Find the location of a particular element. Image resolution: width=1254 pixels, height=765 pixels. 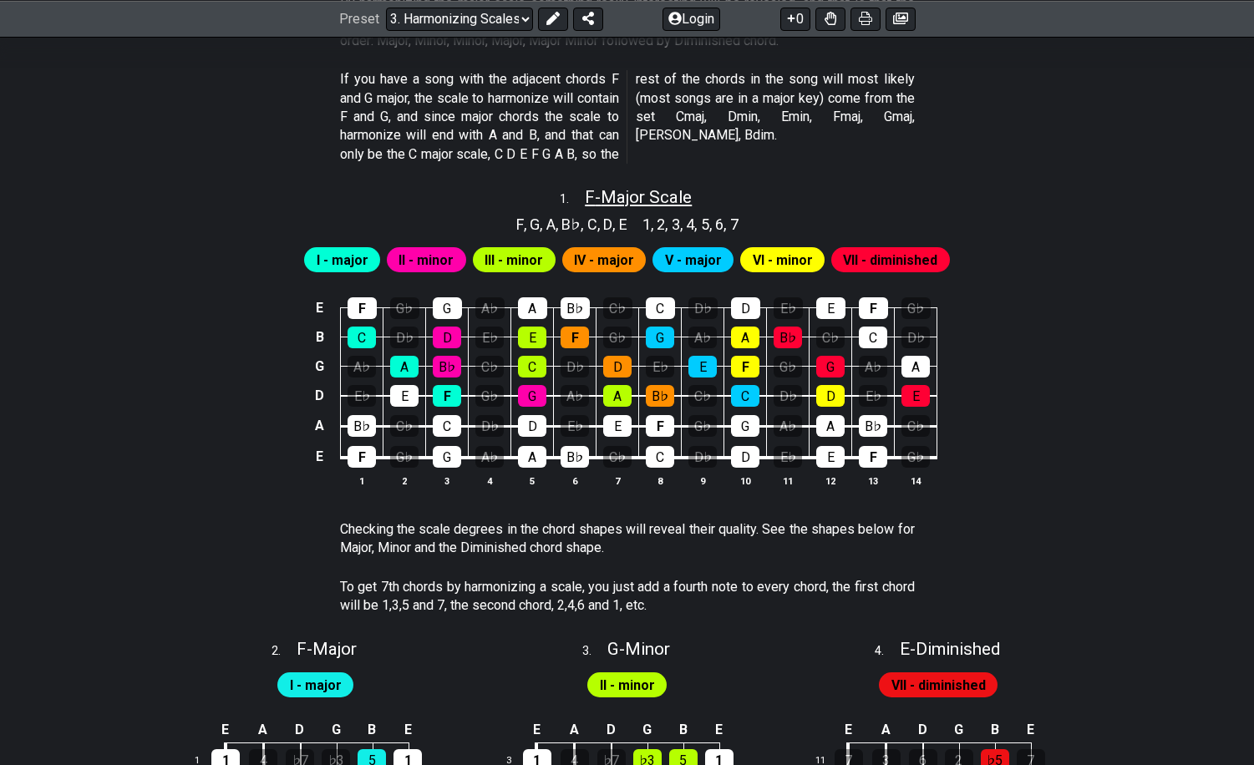

span: E - Diminished is located at coordinates (950, 649).